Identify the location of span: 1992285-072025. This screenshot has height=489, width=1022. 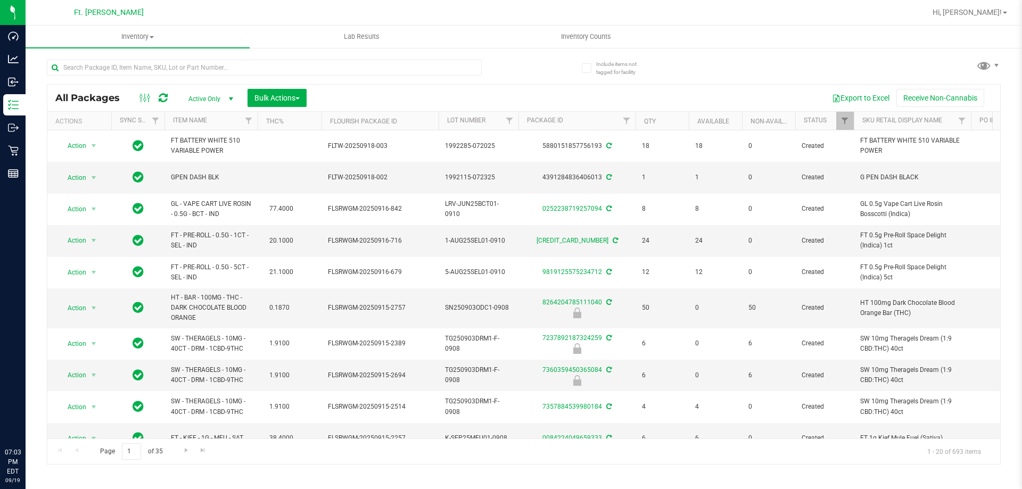
(478, 146).